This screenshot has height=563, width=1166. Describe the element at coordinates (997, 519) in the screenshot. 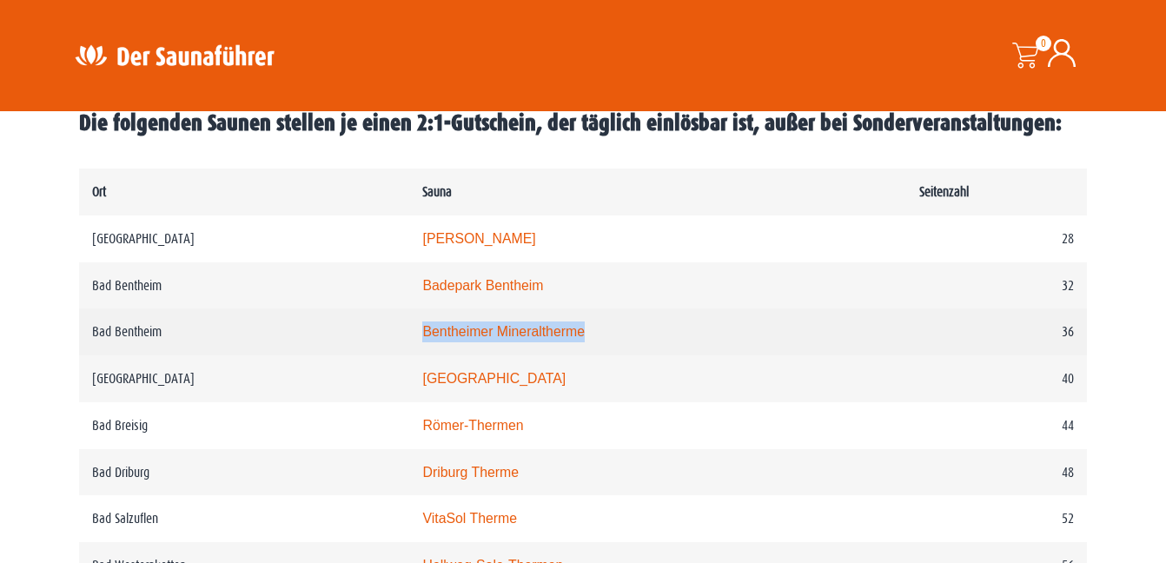

I see `td: 52` at that location.